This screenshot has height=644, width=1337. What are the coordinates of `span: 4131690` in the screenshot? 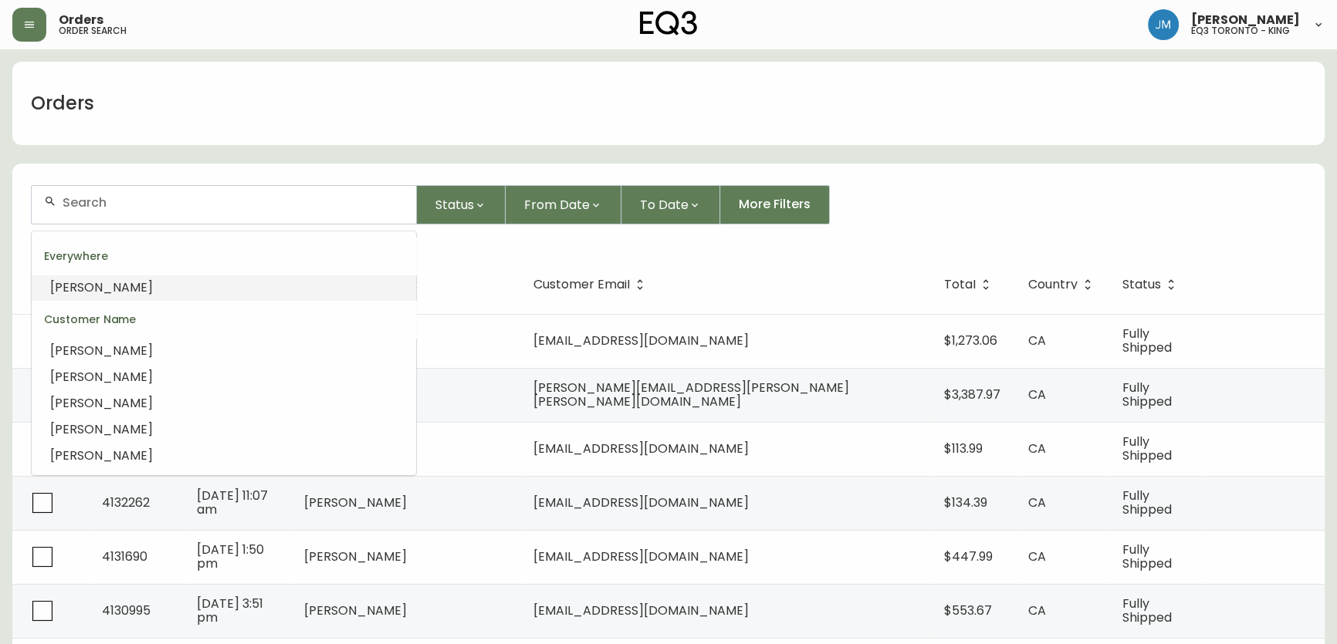 It's located at (124, 556).